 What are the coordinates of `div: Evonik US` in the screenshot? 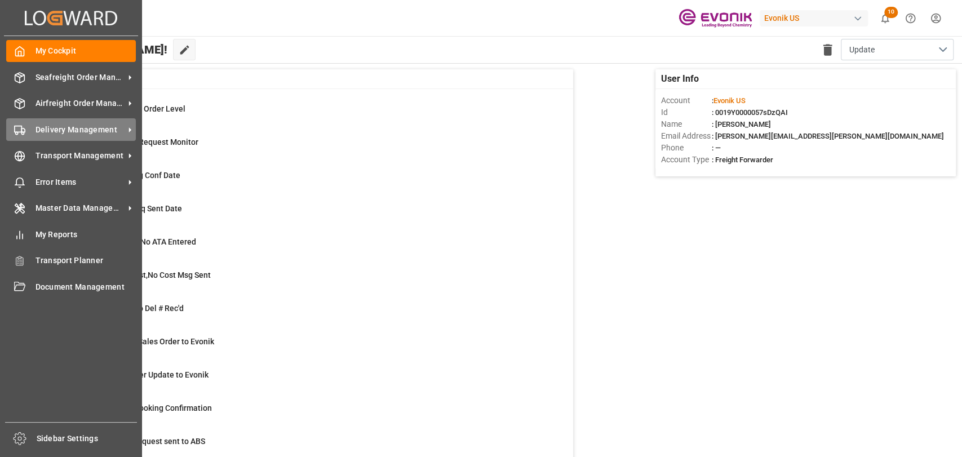 It's located at (814, 18).